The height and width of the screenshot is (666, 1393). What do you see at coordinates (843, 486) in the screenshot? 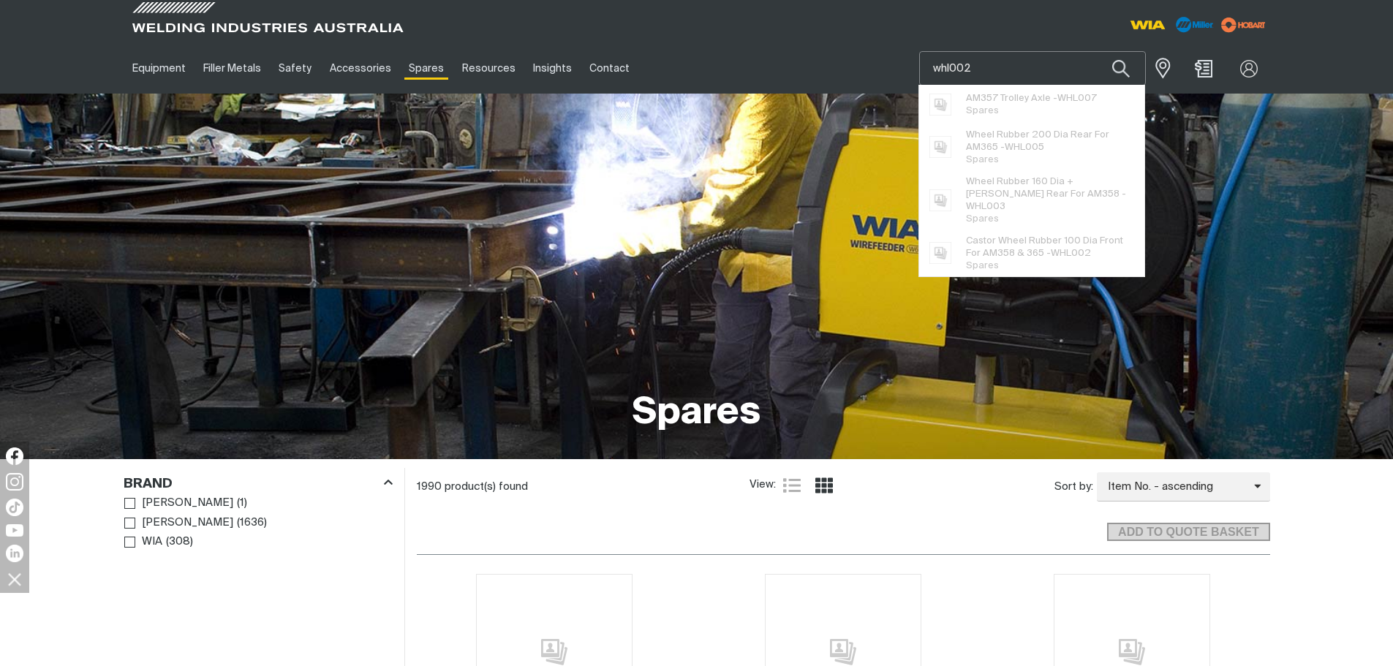
I see `section: Product list controls` at bounding box center [843, 486].